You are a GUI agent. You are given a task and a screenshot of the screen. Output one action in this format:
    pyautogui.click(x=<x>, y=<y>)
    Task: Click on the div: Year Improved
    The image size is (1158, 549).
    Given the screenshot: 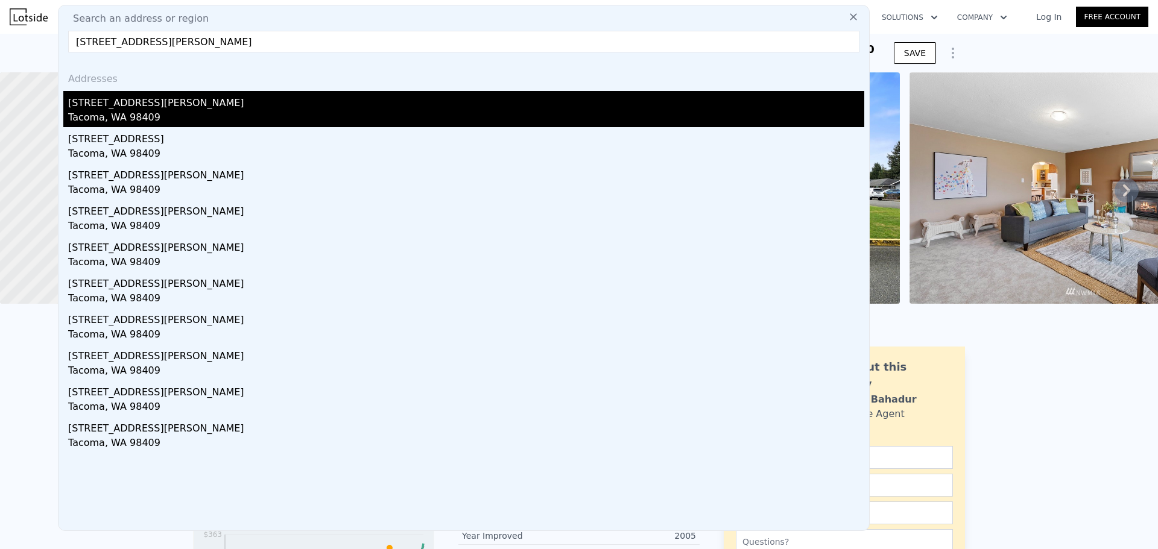 What is the action you would take?
    pyautogui.click(x=520, y=536)
    